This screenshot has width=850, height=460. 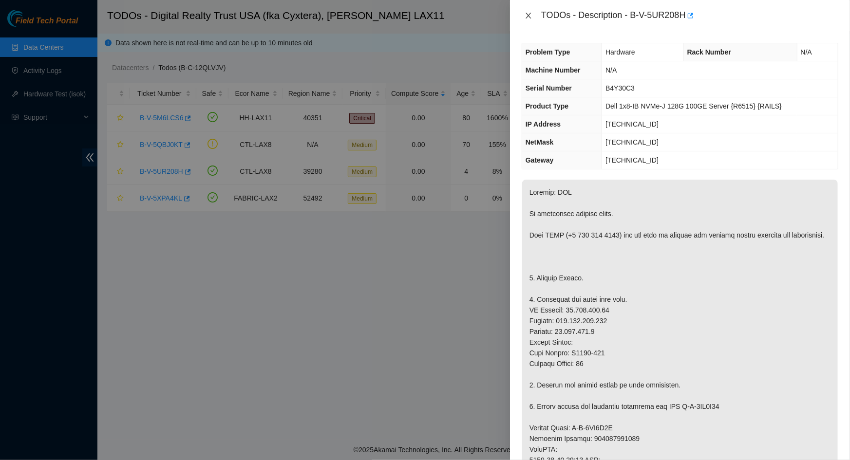 I want to click on span: Product Type, so click(x=547, y=106).